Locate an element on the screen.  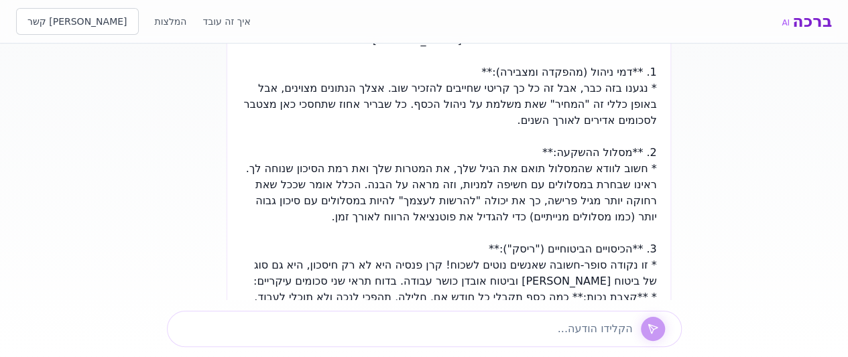
span: 2. **מסלול ההשקעה:** is located at coordinates (600, 152).